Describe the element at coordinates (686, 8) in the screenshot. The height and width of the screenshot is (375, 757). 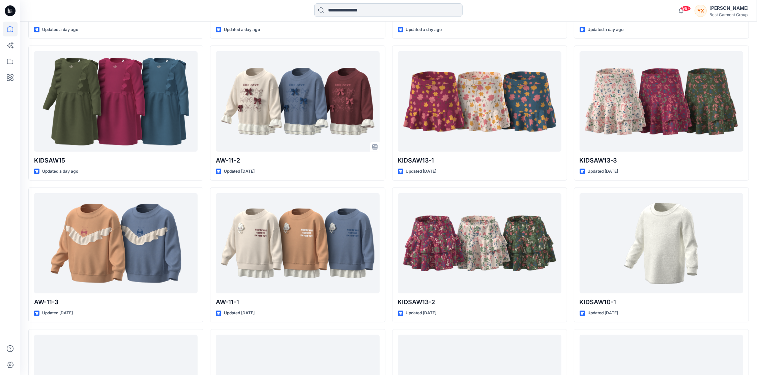
I see `span: 99+` at that location.